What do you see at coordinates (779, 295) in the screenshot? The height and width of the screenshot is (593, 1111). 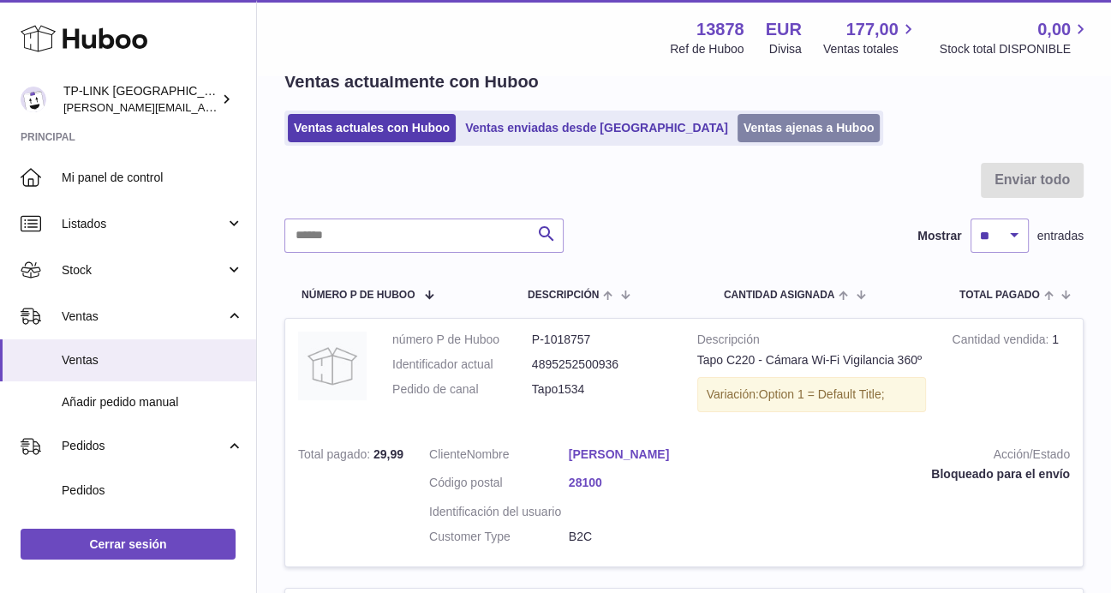 I see `span: Cantidad ASIGNADA` at bounding box center [779, 295].